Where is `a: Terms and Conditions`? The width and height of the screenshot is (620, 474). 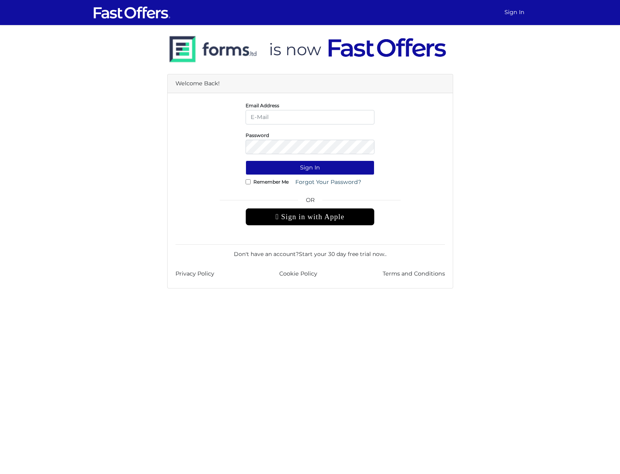 a: Terms and Conditions is located at coordinates (414, 274).